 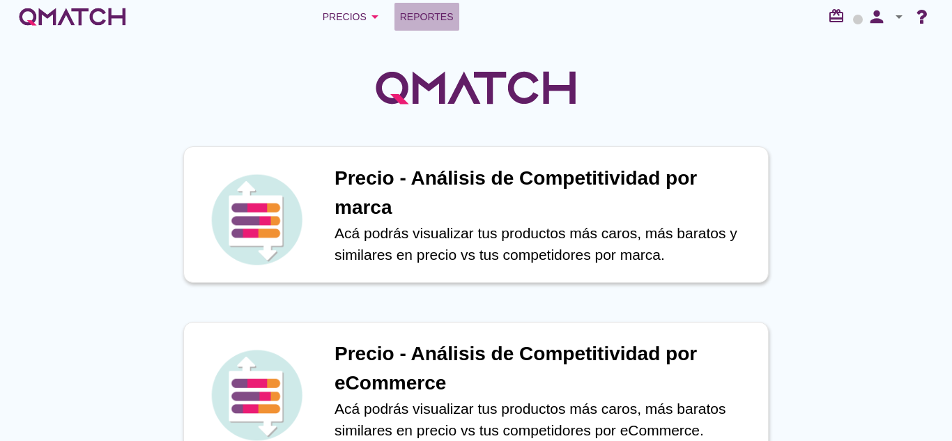 I want to click on p: Acá podrás visualizar tus productos más caros, más baratos y similares en precio vs tus competido..., so click(x=544, y=244).